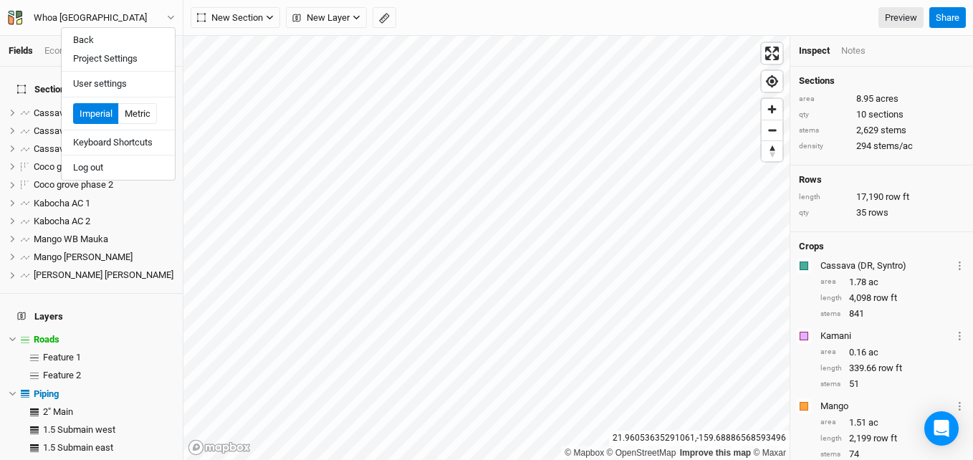 The height and width of the screenshot is (460, 973). What do you see at coordinates (892, 314) in the screenshot?
I see `div: 841` at bounding box center [892, 314].